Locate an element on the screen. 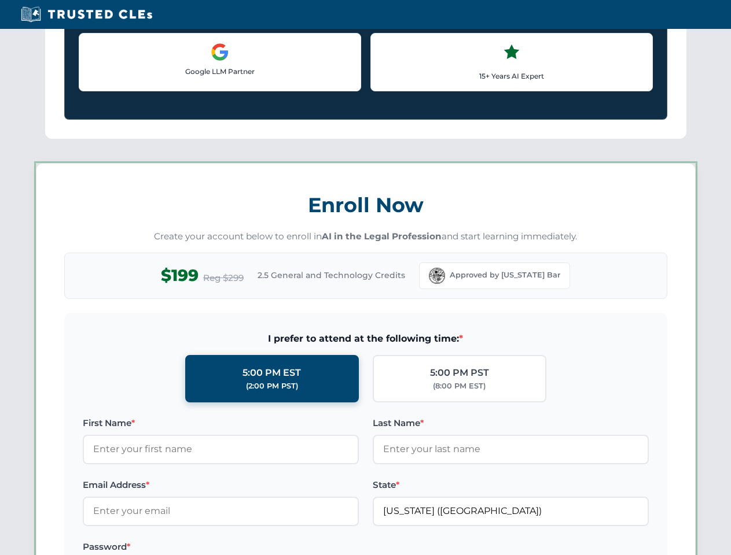  p: Google LLM Partner is located at coordinates (220, 71).